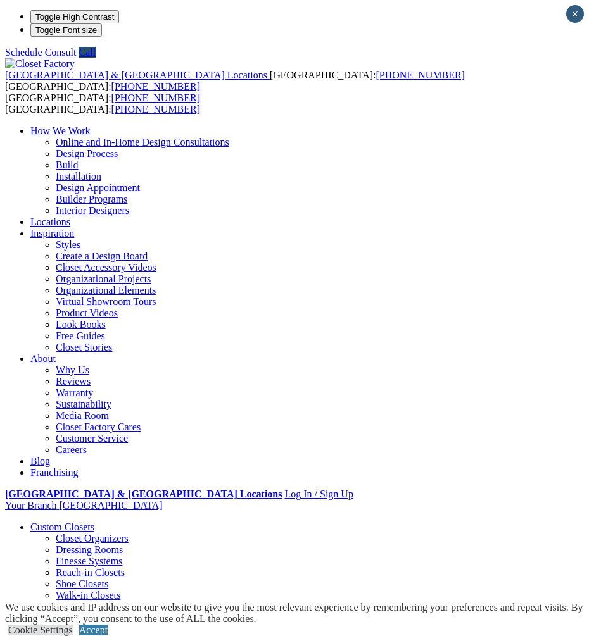 The width and height of the screenshot is (589, 636). What do you see at coordinates (88, 595) in the screenshot?
I see `a: Walk-in Closets` at bounding box center [88, 595].